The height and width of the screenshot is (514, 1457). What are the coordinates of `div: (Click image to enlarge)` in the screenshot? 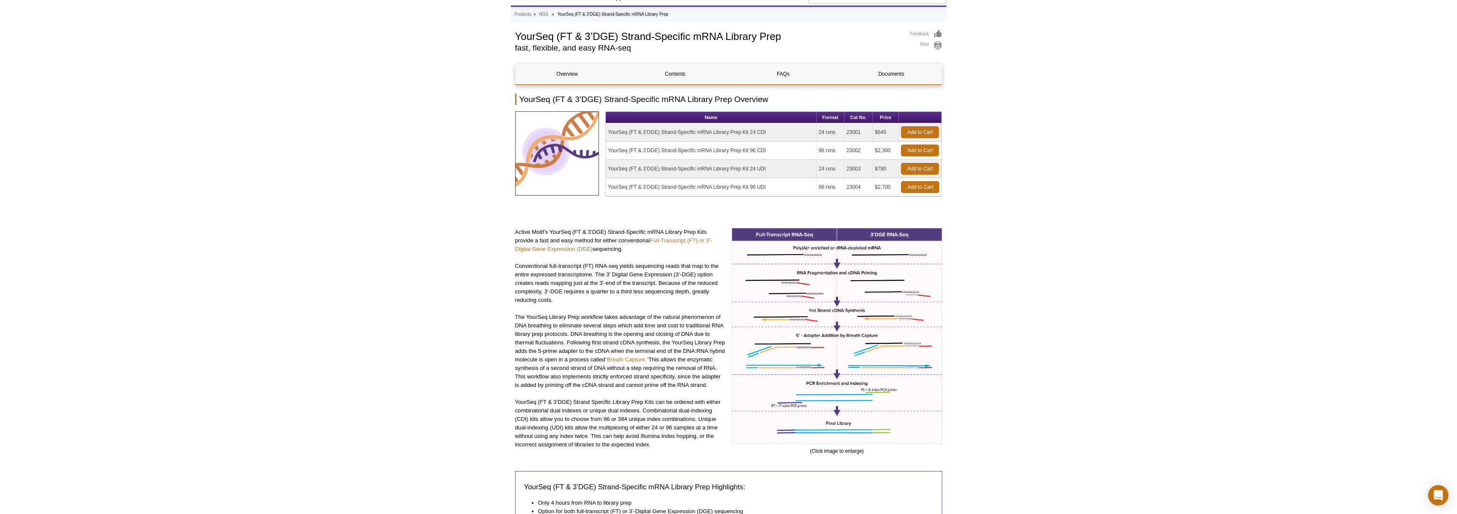 It's located at (837, 342).